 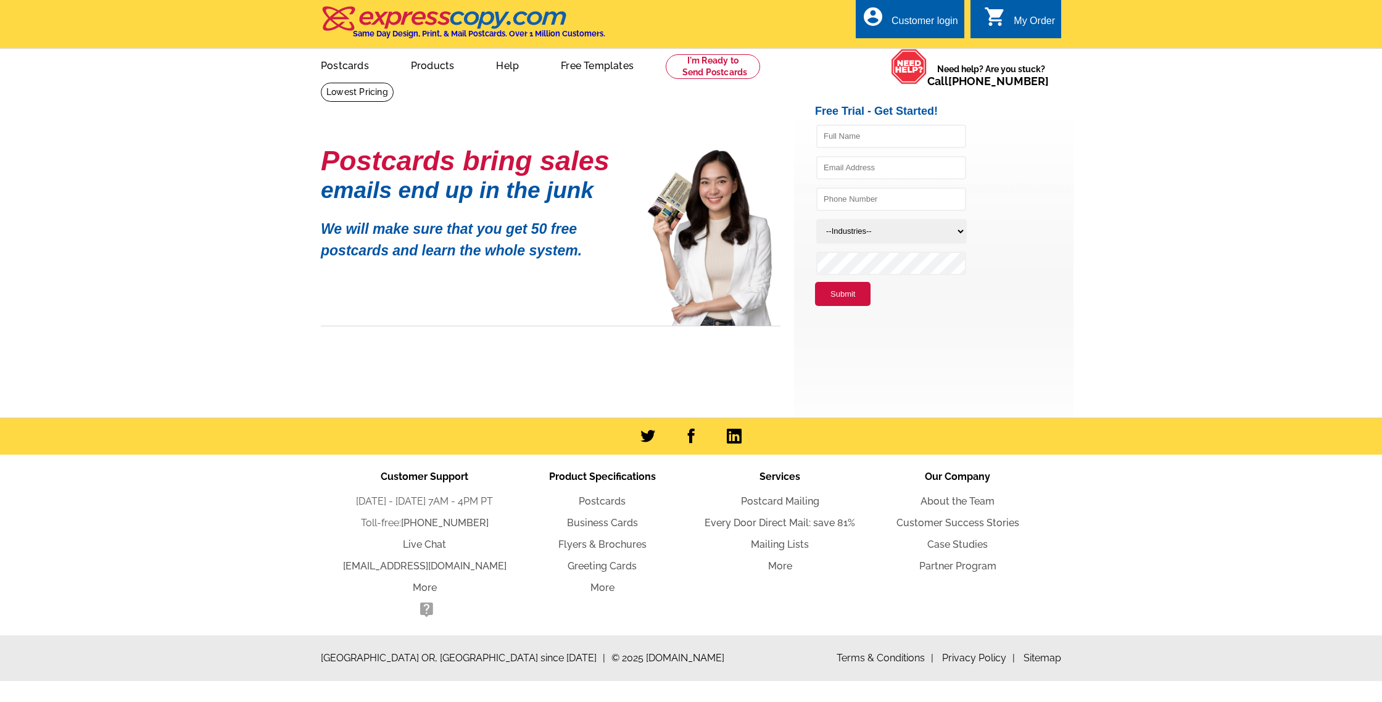 What do you see at coordinates (957, 522) in the screenshot?
I see `a: Customer Success Stories` at bounding box center [957, 522].